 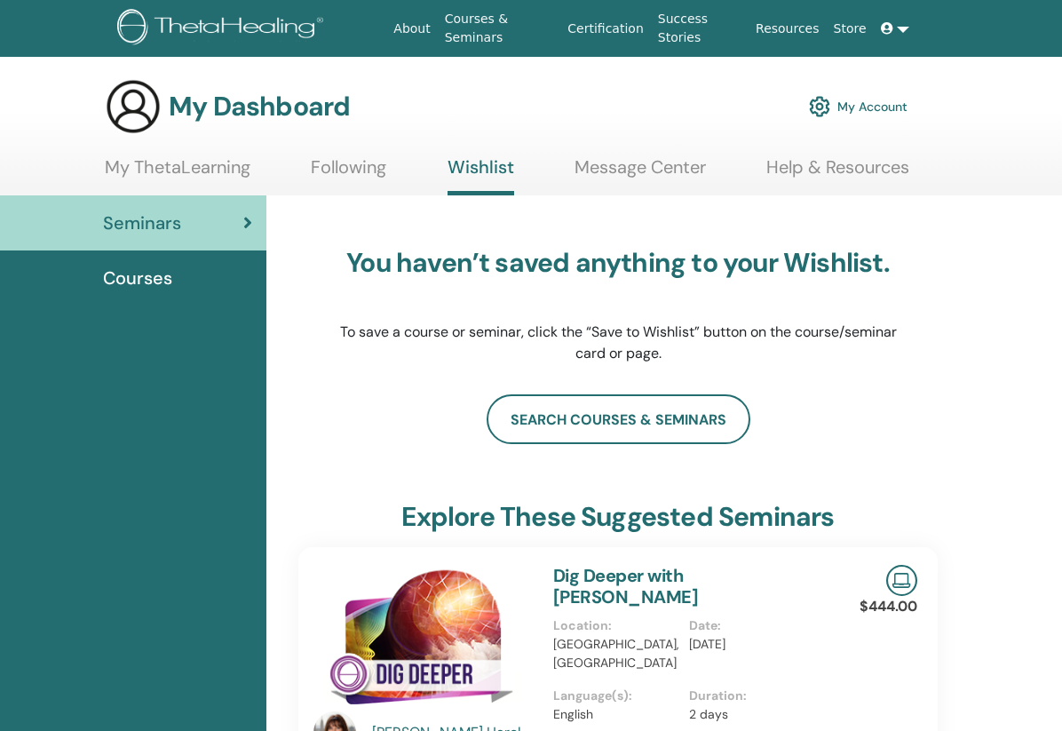 I want to click on a: My ThetaLearning, so click(x=178, y=173).